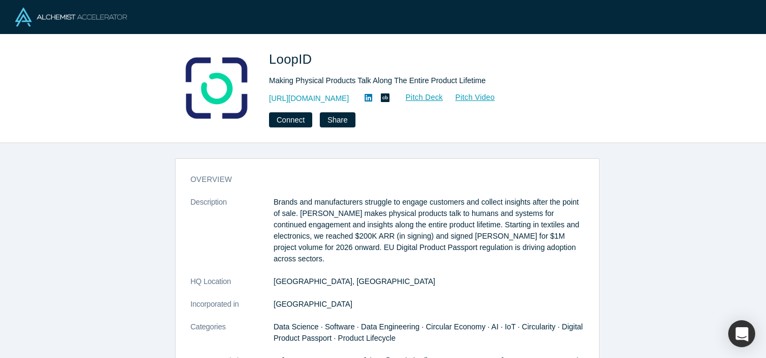 The width and height of the screenshot is (766, 358). What do you see at coordinates (469, 97) in the screenshot?
I see `a: Pitch Video` at bounding box center [469, 97].